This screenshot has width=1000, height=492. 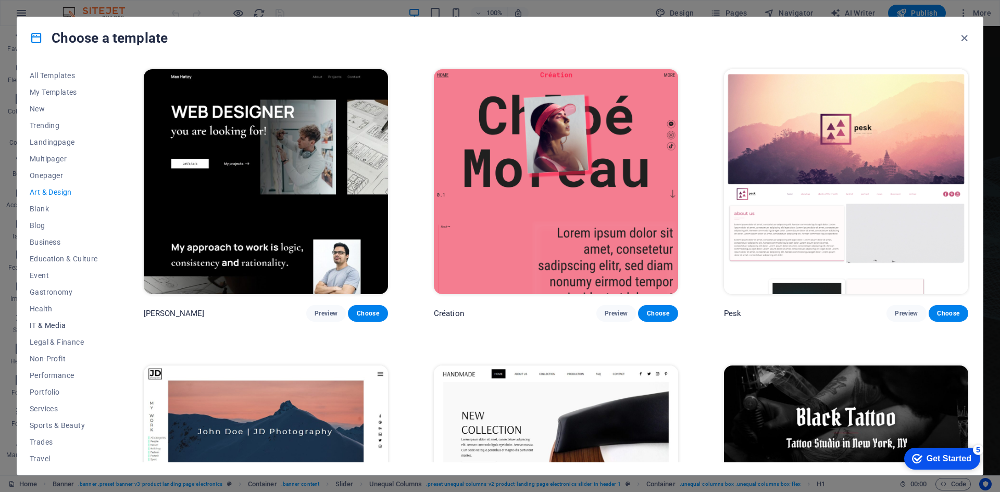 I want to click on span: Multipager, so click(x=64, y=159).